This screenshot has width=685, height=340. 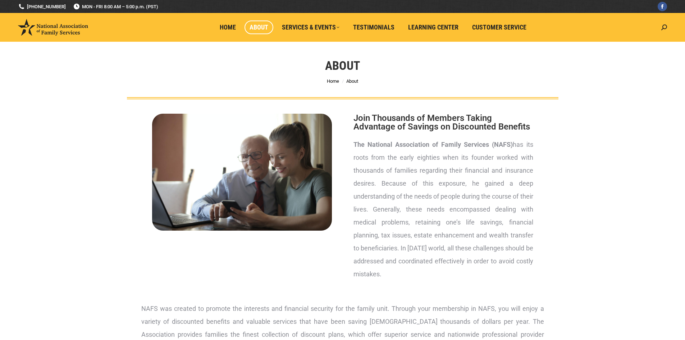 I want to click on a: About, so click(x=259, y=27).